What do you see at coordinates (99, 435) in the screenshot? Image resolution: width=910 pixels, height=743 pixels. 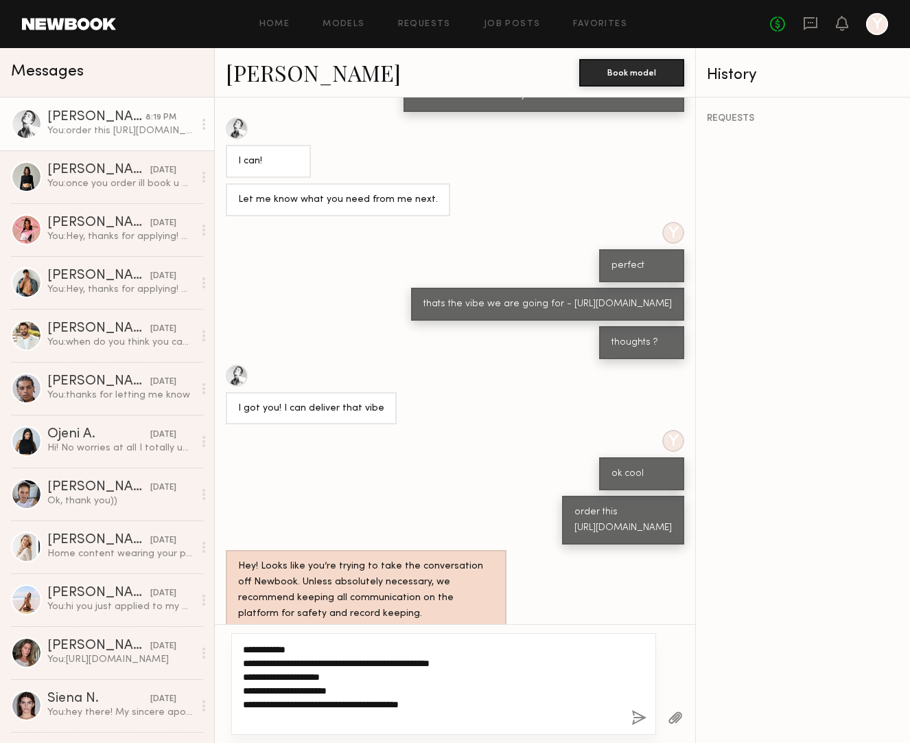 I see `div: Ojeni A.` at bounding box center [99, 435].